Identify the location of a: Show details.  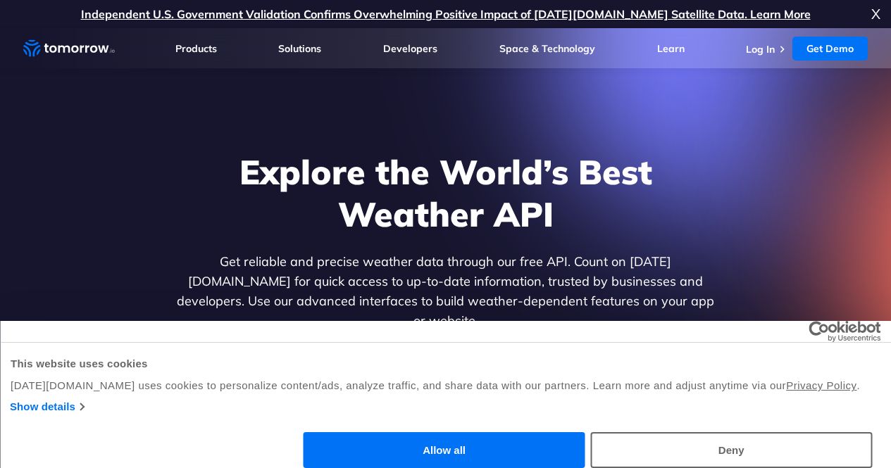
(46, 407).